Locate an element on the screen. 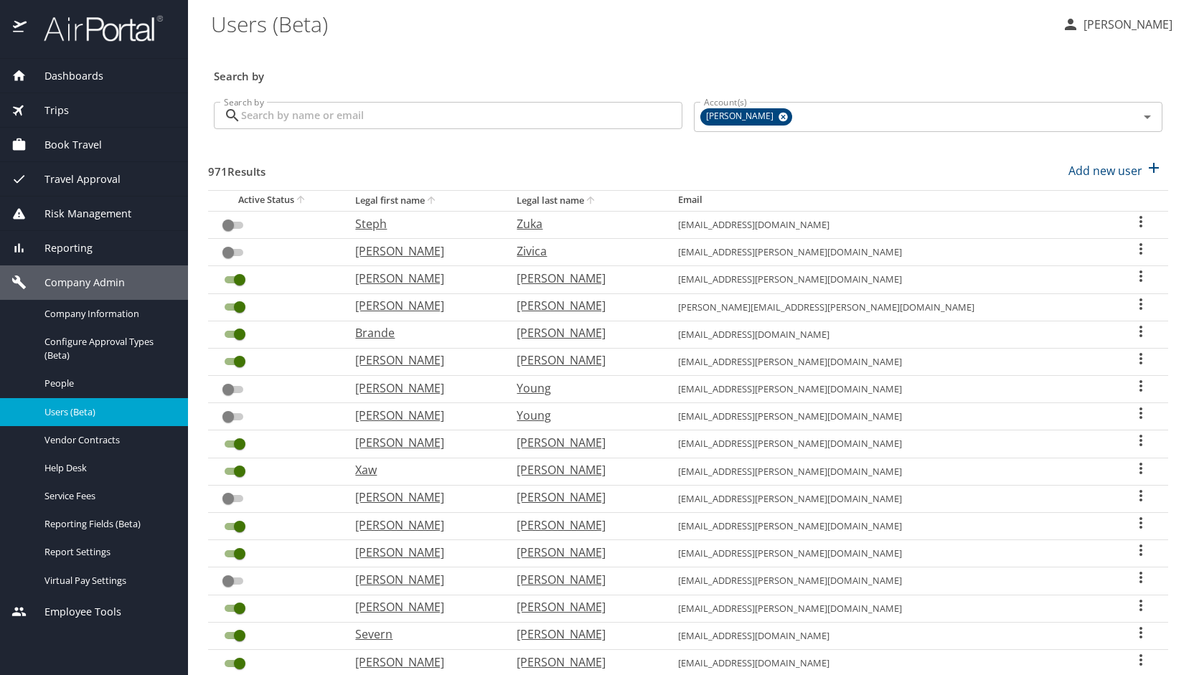 The width and height of the screenshot is (1194, 675). h1: Users (Beta) is located at coordinates (631, 24).